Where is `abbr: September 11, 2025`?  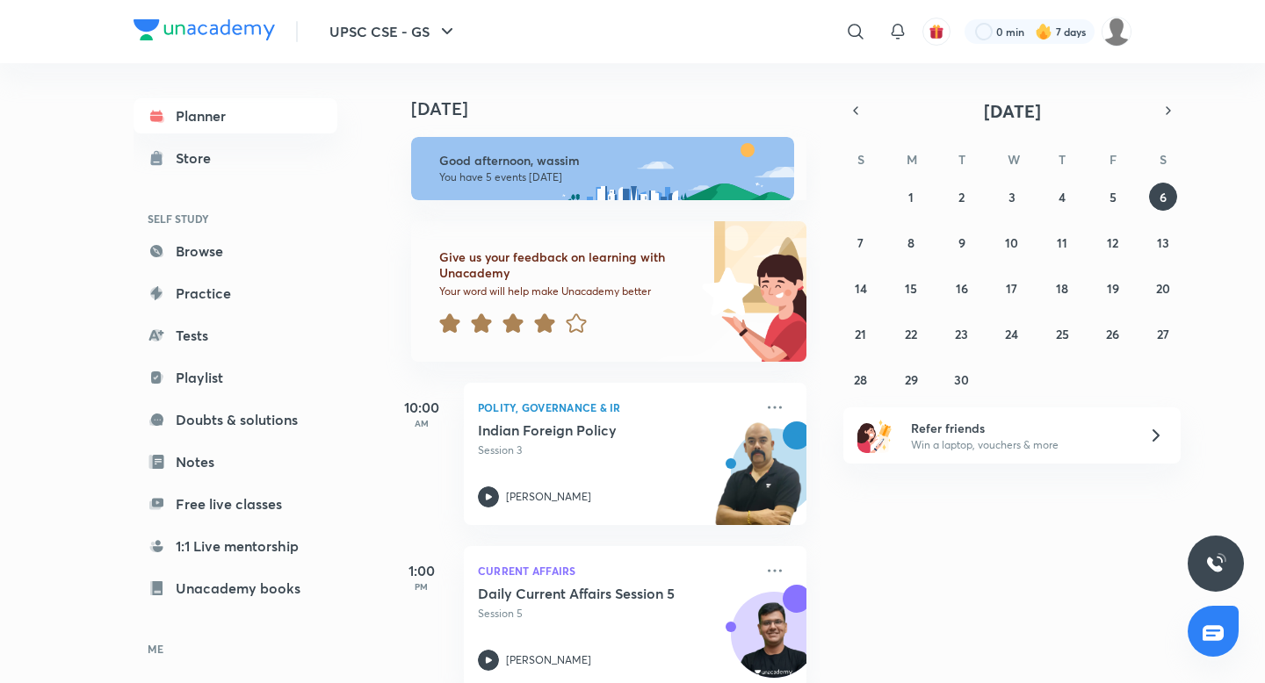
abbr: September 11, 2025 is located at coordinates (1062, 242).